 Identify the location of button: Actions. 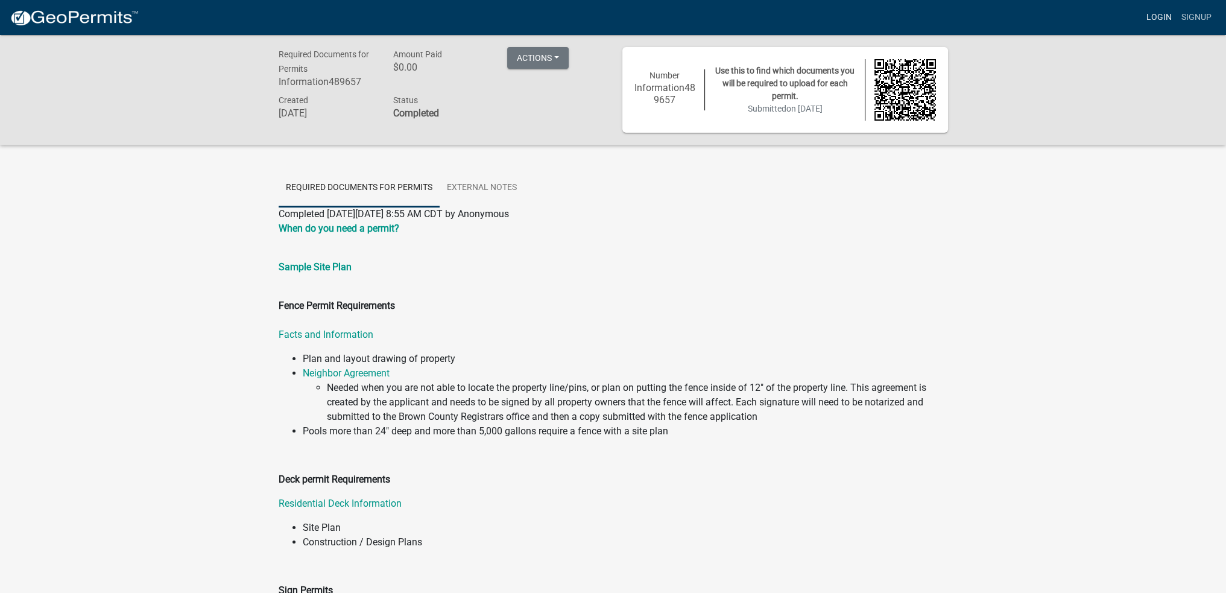
(538, 58).